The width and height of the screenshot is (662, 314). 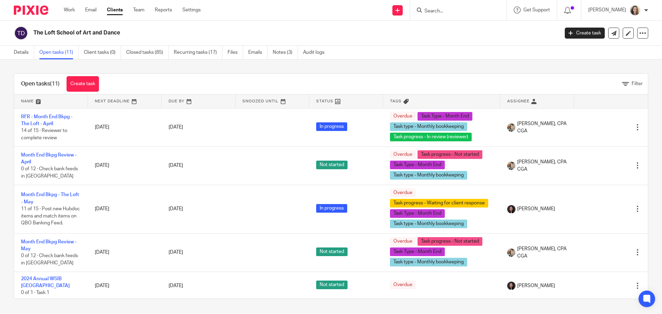 I want to click on img: Pixie, so click(x=31, y=10).